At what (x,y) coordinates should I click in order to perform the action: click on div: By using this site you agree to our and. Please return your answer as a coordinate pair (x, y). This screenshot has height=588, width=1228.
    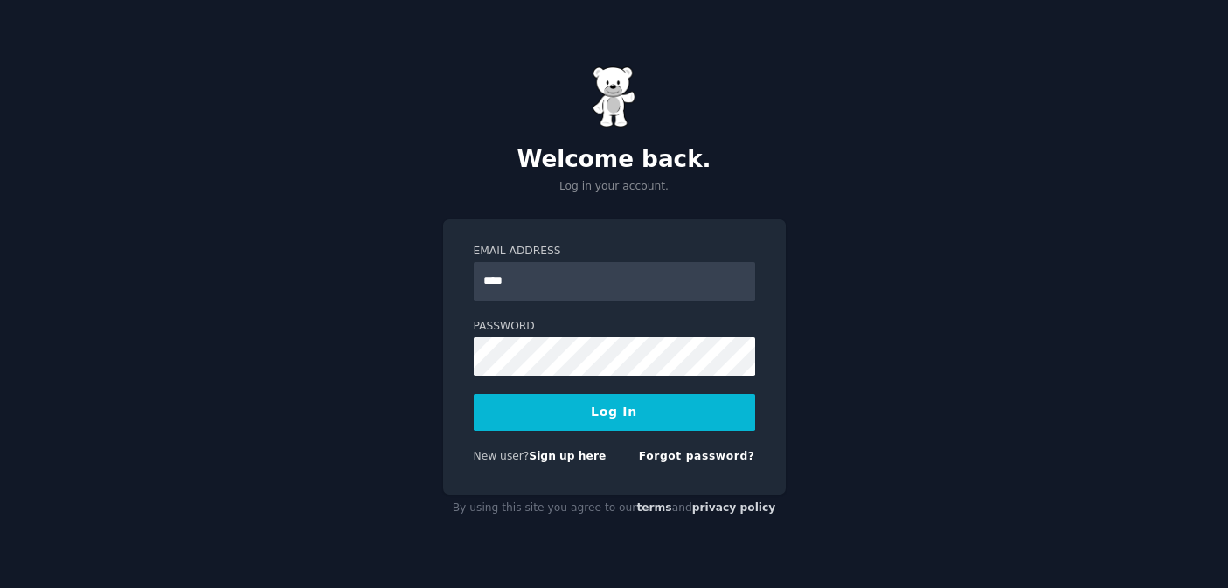
    Looking at the image, I should click on (614, 509).